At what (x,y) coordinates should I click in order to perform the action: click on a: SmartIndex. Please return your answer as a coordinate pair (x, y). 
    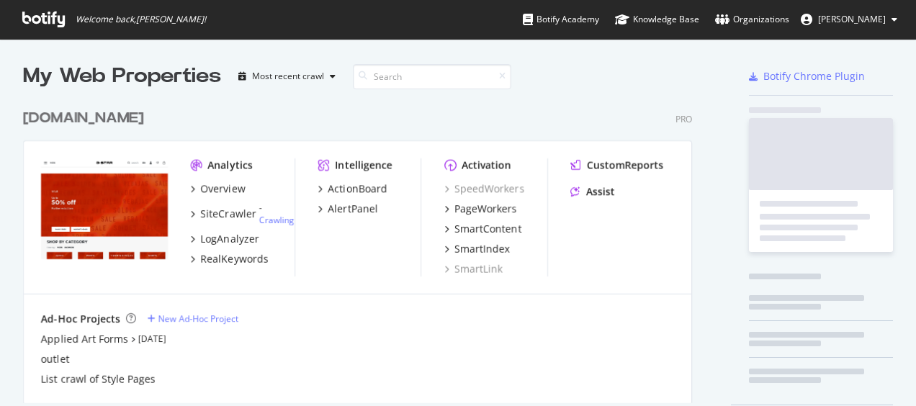
    Looking at the image, I should click on (477, 249).